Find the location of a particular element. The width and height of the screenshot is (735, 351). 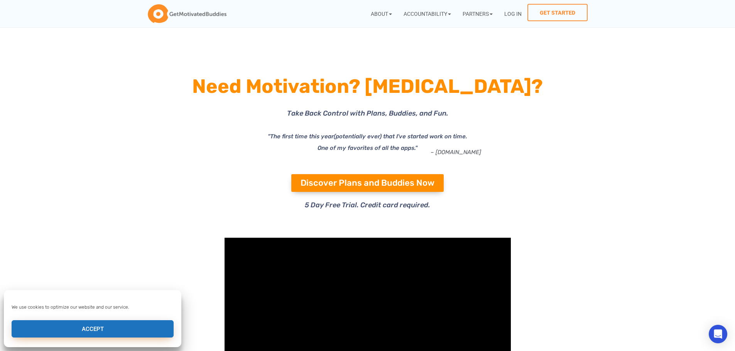

a: Log In is located at coordinates (512, 13).